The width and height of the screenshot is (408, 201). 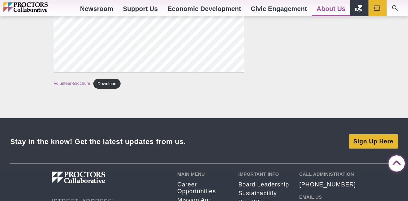 I want to click on h2: Important Info, so click(x=264, y=174).